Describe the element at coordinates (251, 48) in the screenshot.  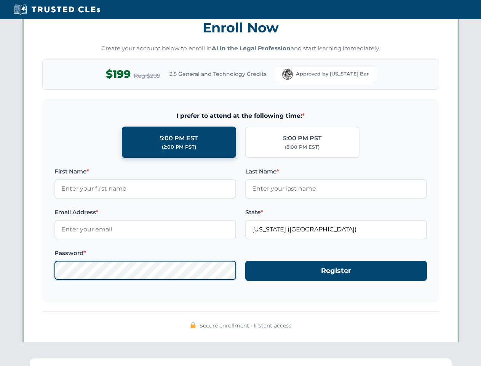
I see `strong: AI in the Legal Profession` at that location.